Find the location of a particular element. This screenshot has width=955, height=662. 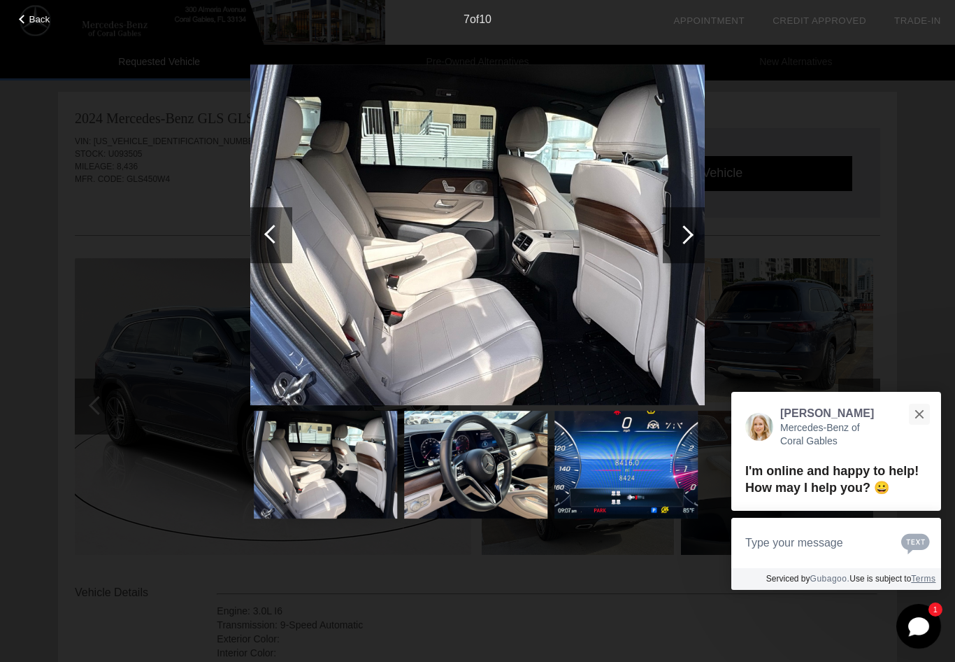

svg: Start Chat is located at coordinates (919, 626).